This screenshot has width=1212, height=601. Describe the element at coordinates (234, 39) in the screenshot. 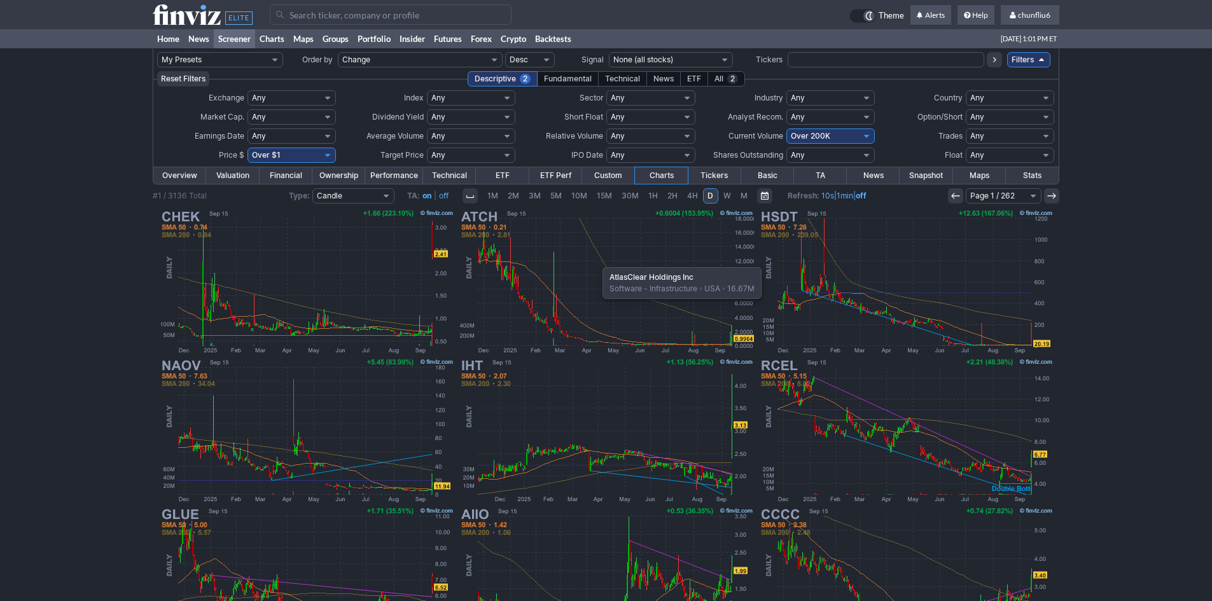

I see `a: Screener` at that location.